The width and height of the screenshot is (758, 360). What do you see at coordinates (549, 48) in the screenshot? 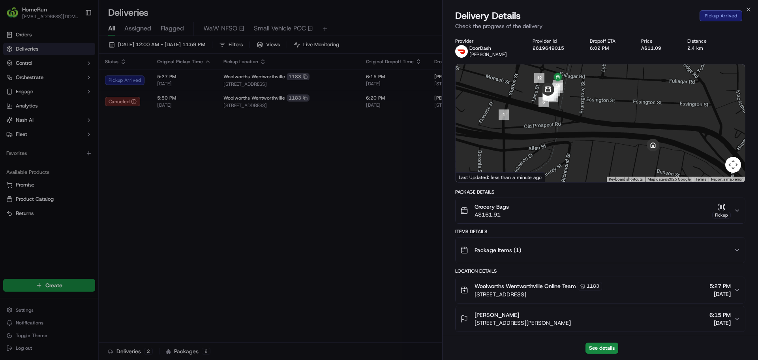
I see `button: 2619649015` at bounding box center [549, 48].